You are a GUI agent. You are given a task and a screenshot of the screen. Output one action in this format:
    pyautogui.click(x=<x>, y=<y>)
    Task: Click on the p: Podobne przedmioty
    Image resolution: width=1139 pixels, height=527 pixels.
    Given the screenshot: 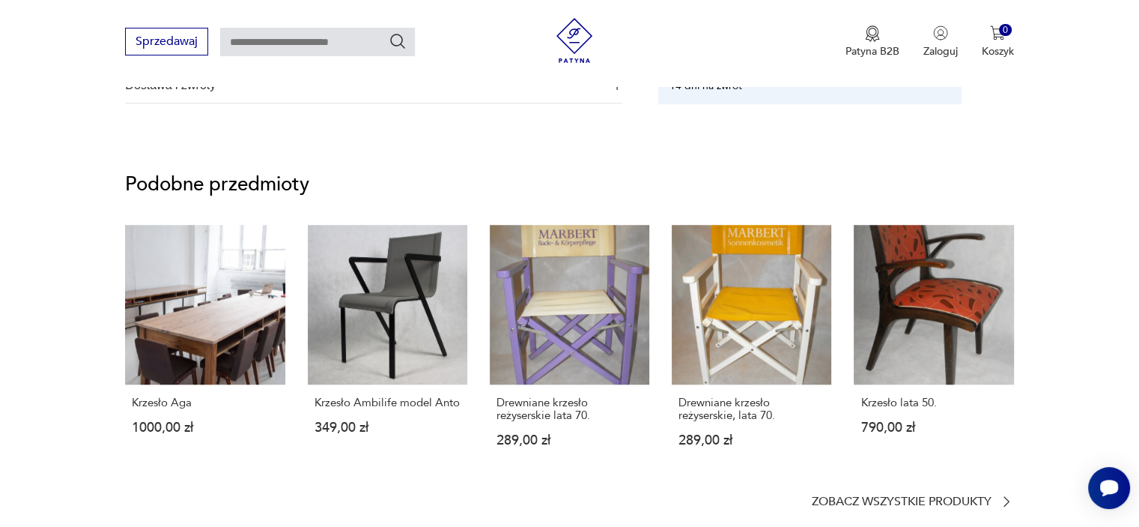 What is the action you would take?
    pyautogui.click(x=569, y=184)
    